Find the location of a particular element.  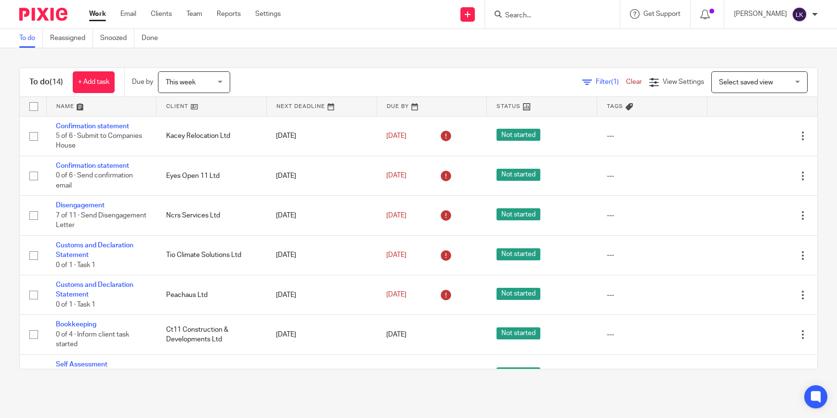

a: Snoozed is located at coordinates (117, 38).